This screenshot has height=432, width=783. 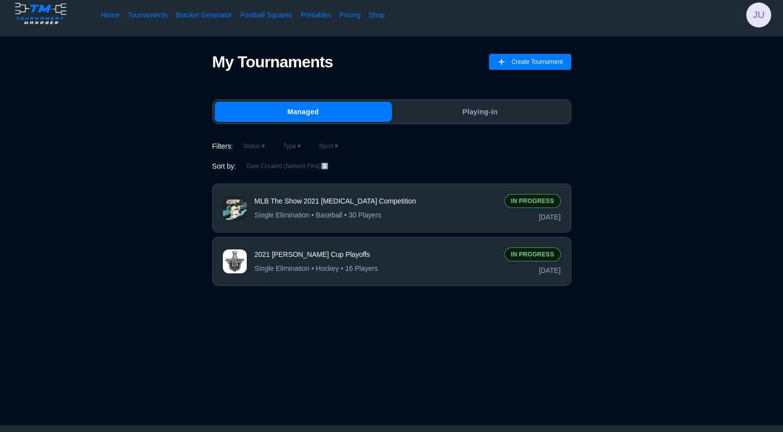 I want to click on a: Home, so click(x=110, y=15).